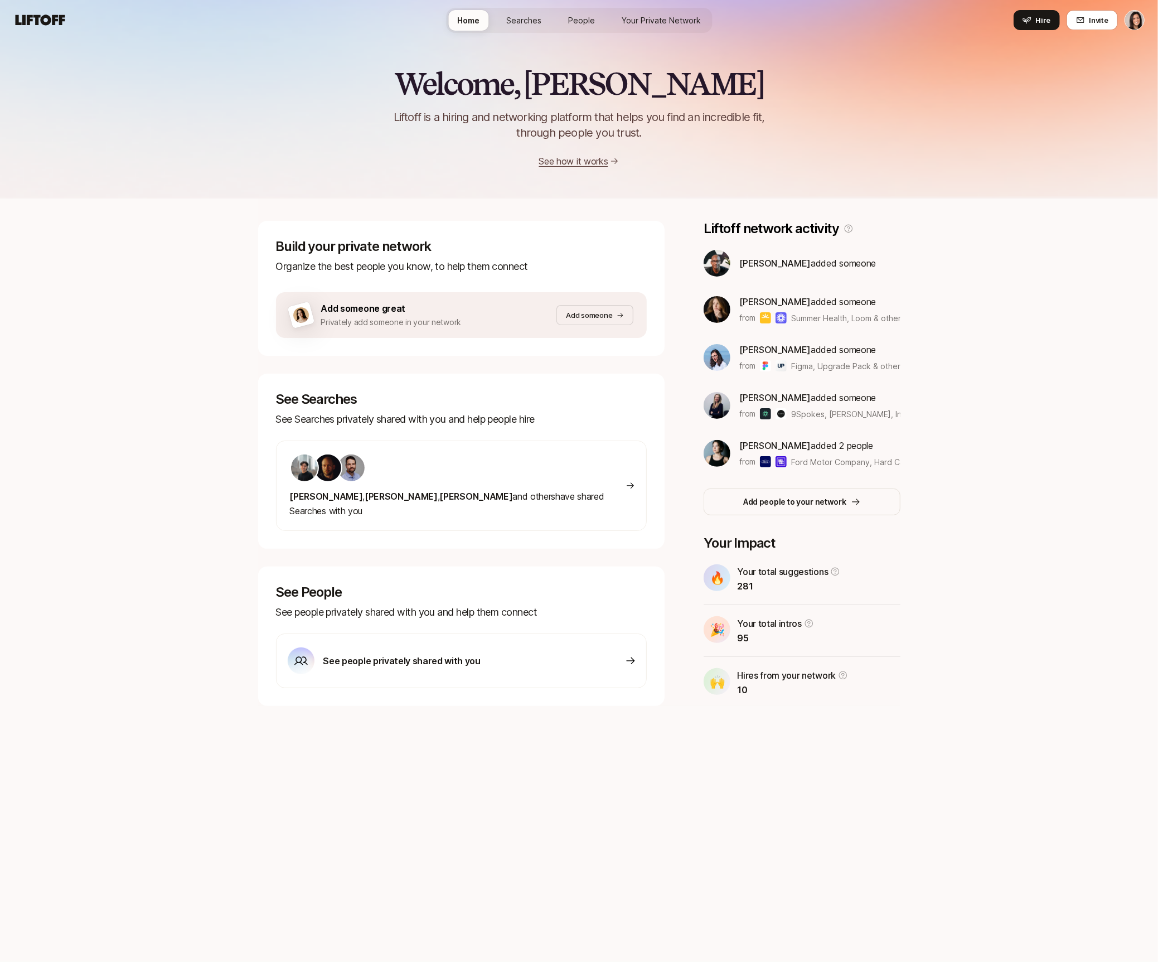 The image size is (1158, 962). I want to click on p: added 2 people, so click(820, 445).